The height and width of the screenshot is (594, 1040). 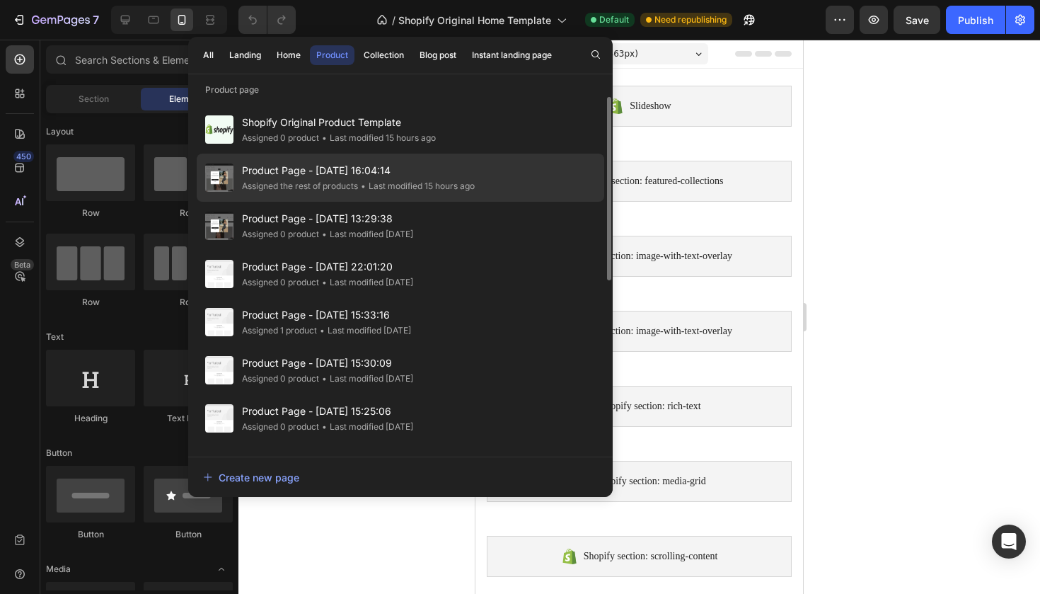 What do you see at coordinates (185, 99) in the screenshot?
I see `span: Element` at bounding box center [185, 99].